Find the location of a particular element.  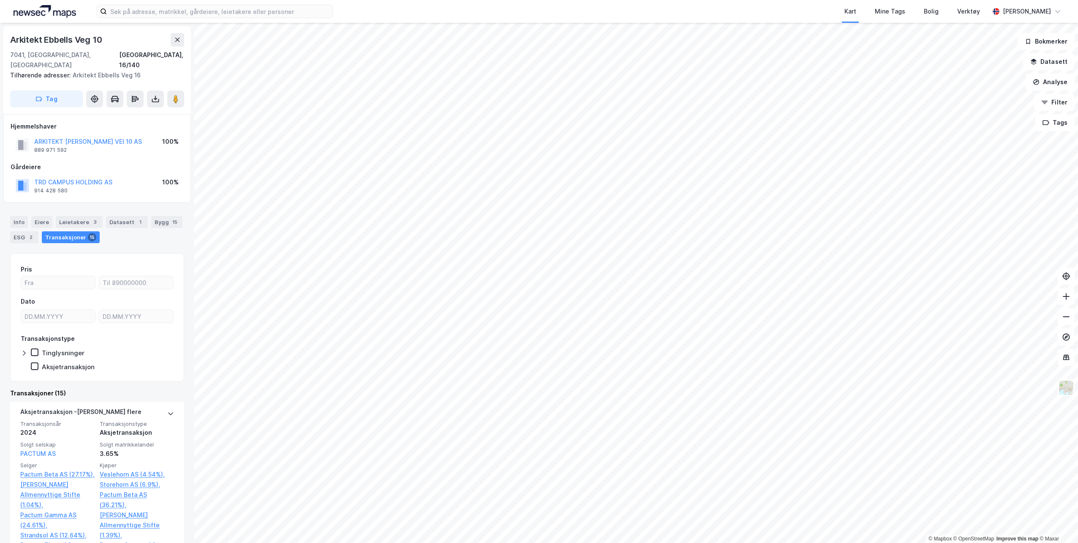

div: 914 428 580 is located at coordinates (51, 191).